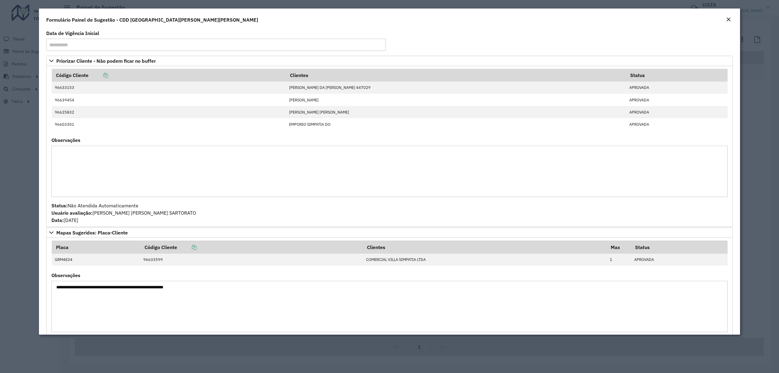 Image resolution: width=779 pixels, height=373 pixels. I want to click on td: 96633599, so click(252, 260).